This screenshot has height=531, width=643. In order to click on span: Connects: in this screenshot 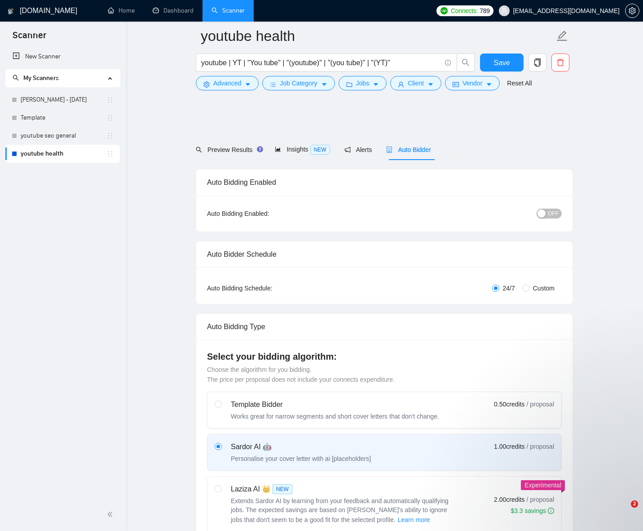, I will do `click(465, 11)`.